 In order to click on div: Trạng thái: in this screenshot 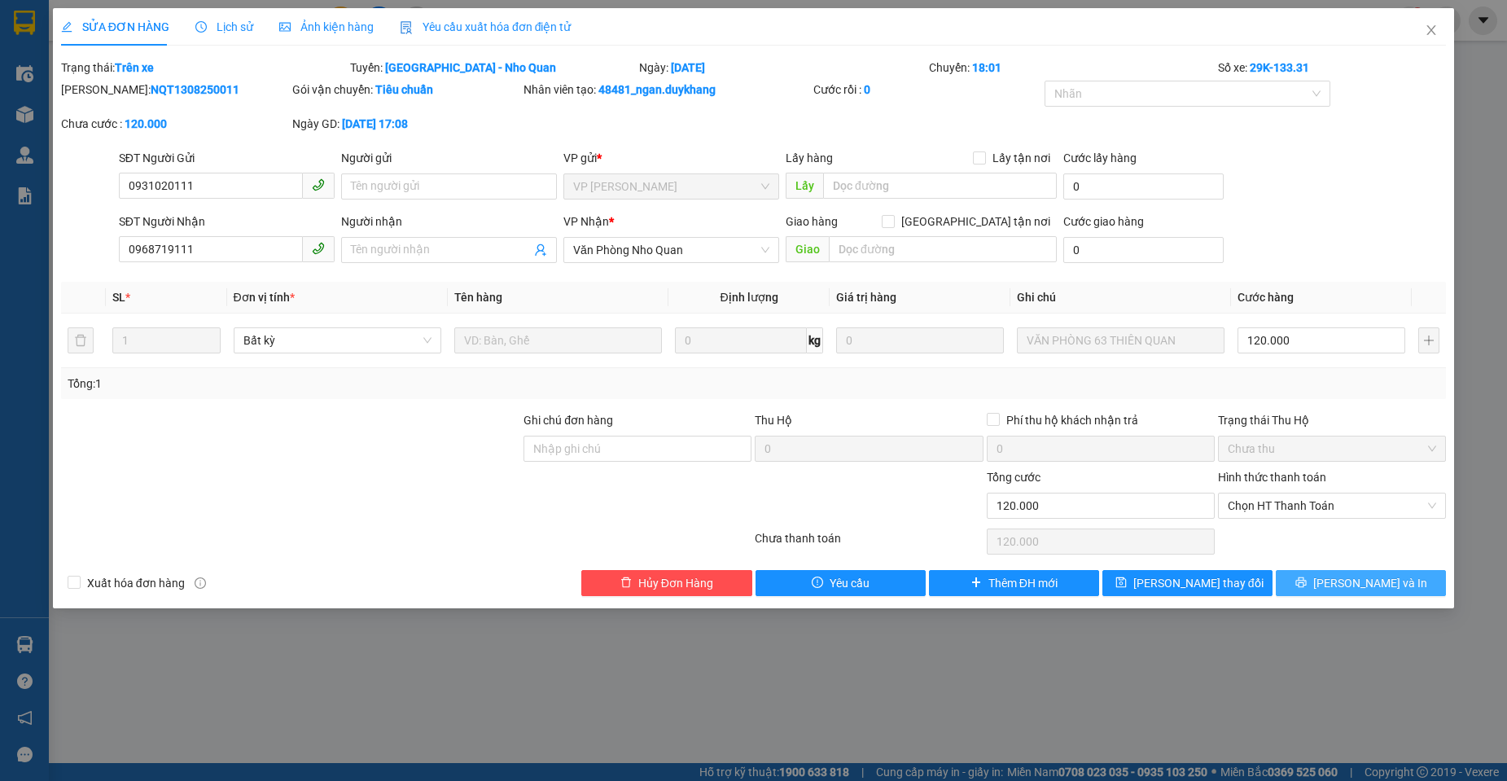, I will do `click(203, 68)`.